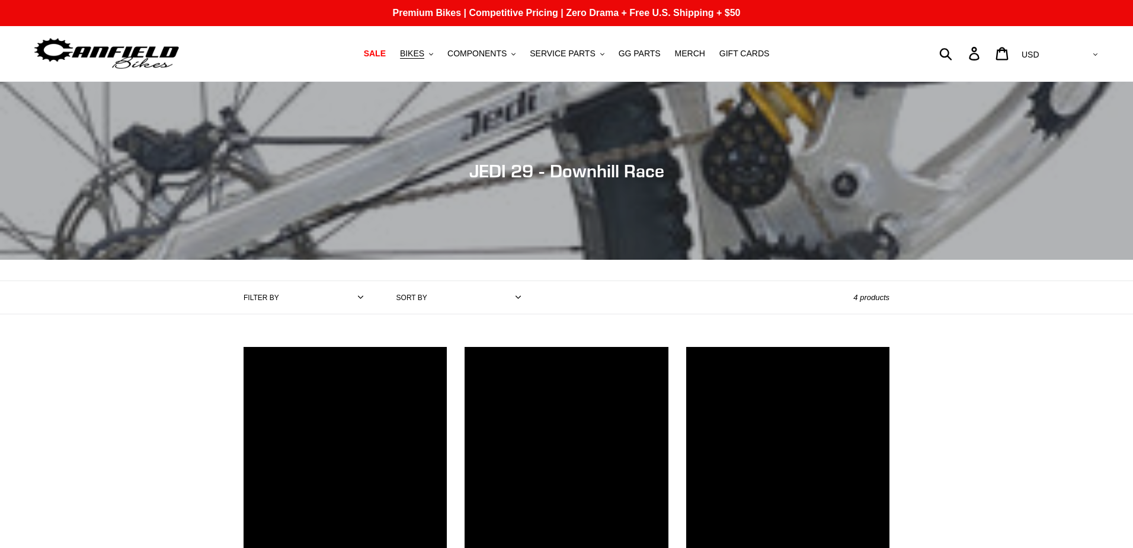 This screenshot has height=548, width=1133. Describe the element at coordinates (375, 53) in the screenshot. I see `span: SALE` at that location.